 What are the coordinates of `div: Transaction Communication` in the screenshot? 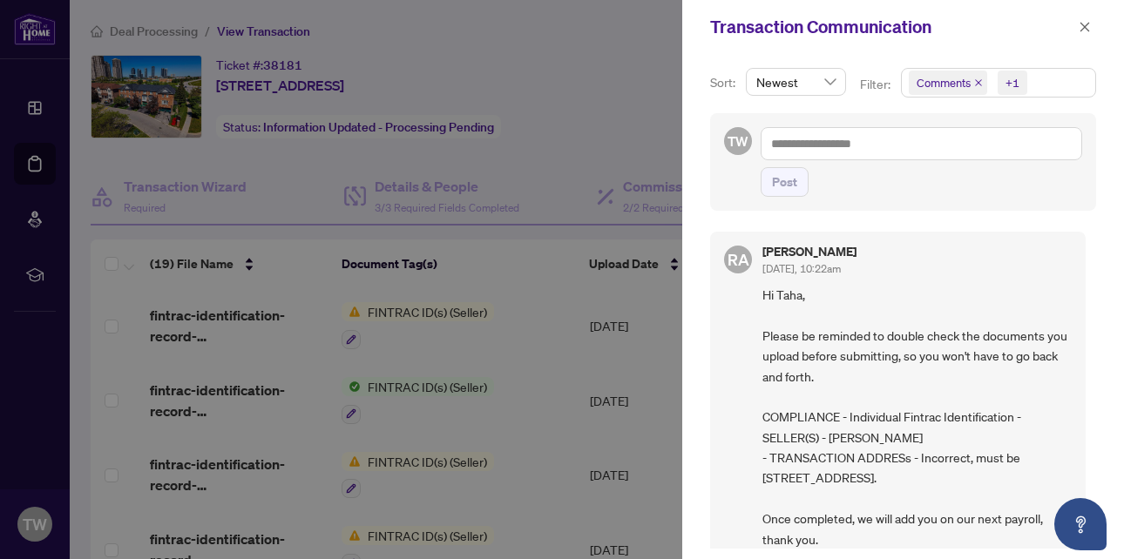 It's located at (891, 27).